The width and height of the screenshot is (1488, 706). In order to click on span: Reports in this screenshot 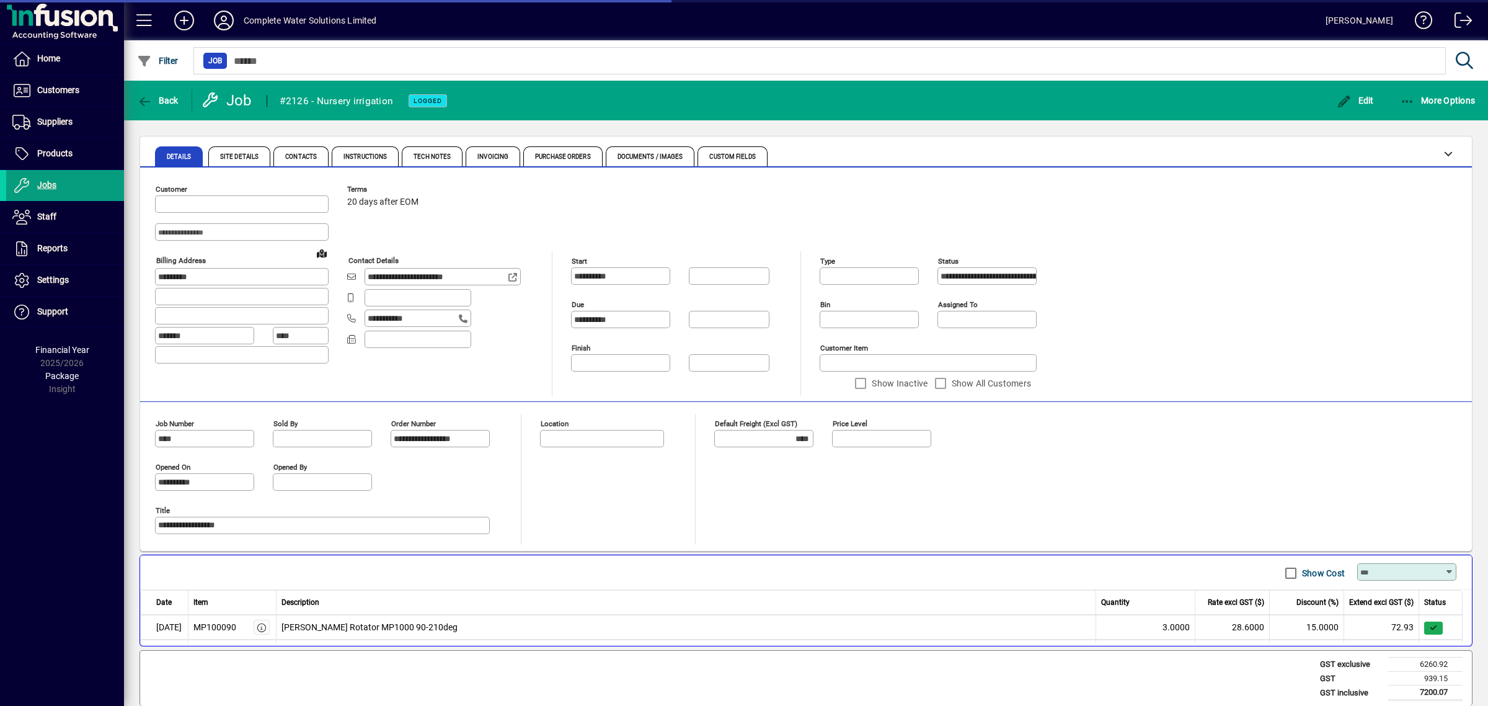, I will do `click(52, 248)`.